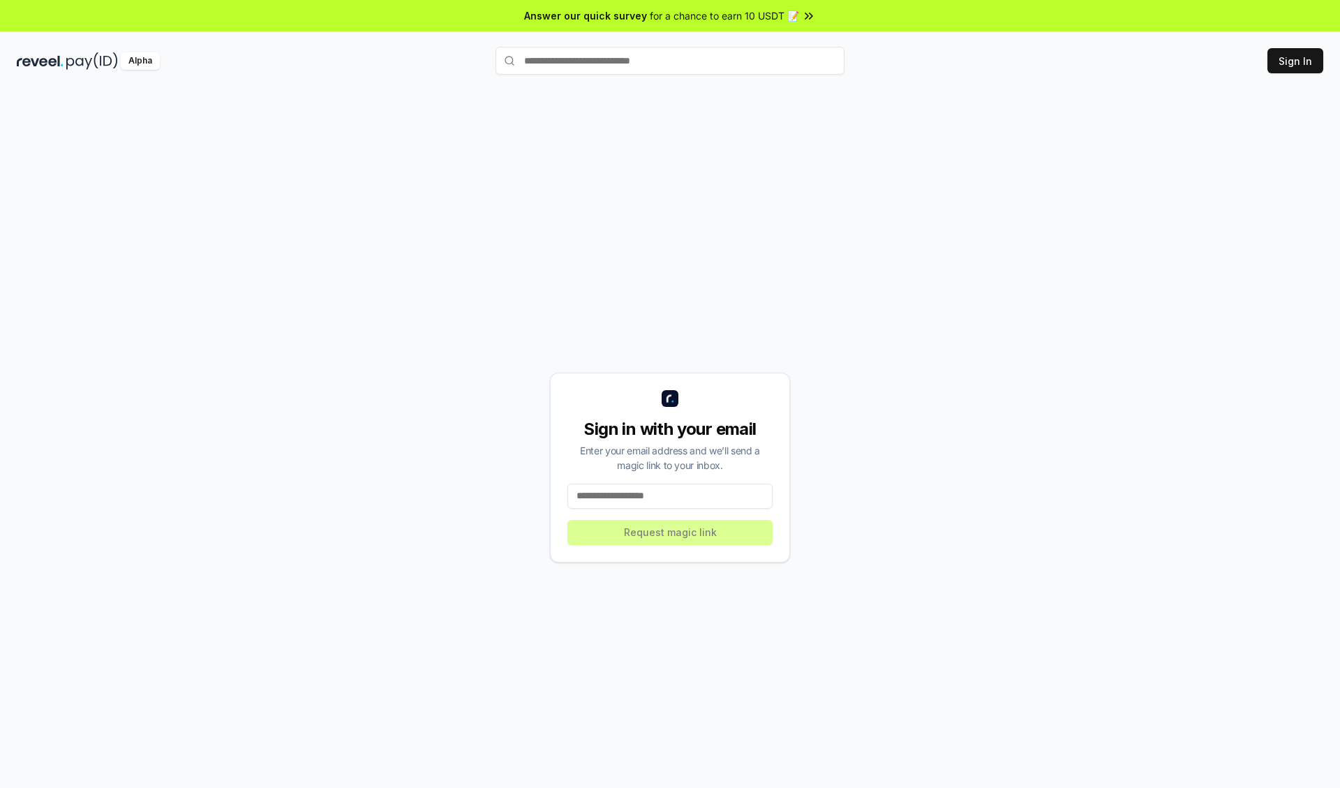 This screenshot has height=788, width=1340. Describe the element at coordinates (40, 61) in the screenshot. I see `img: reveel_dark` at that location.